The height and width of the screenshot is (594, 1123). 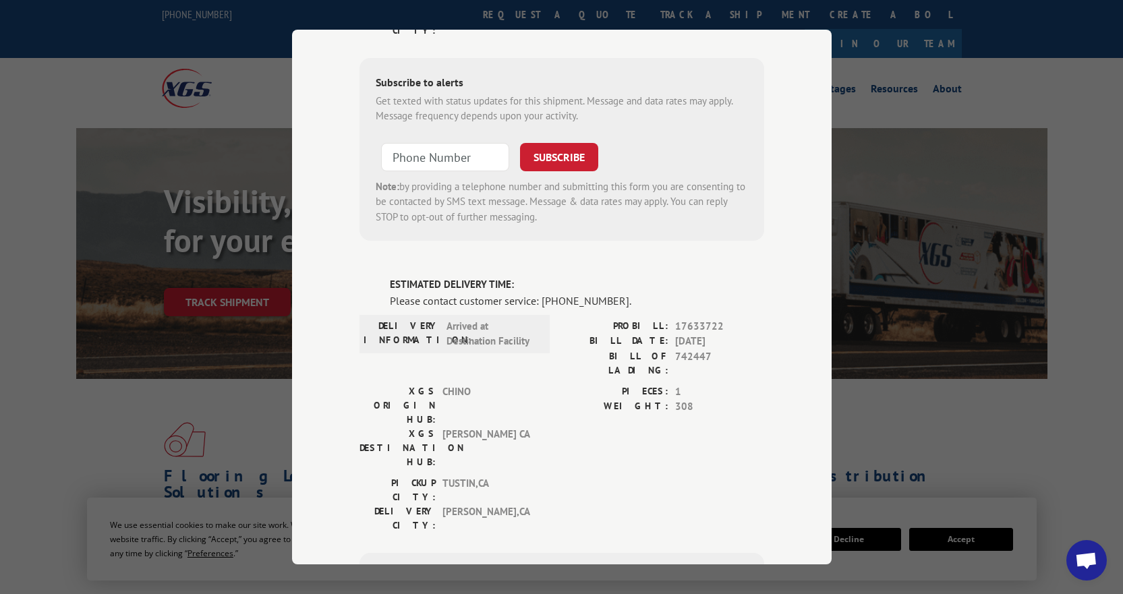 I want to click on label: PROBILL:, so click(x=615, y=326).